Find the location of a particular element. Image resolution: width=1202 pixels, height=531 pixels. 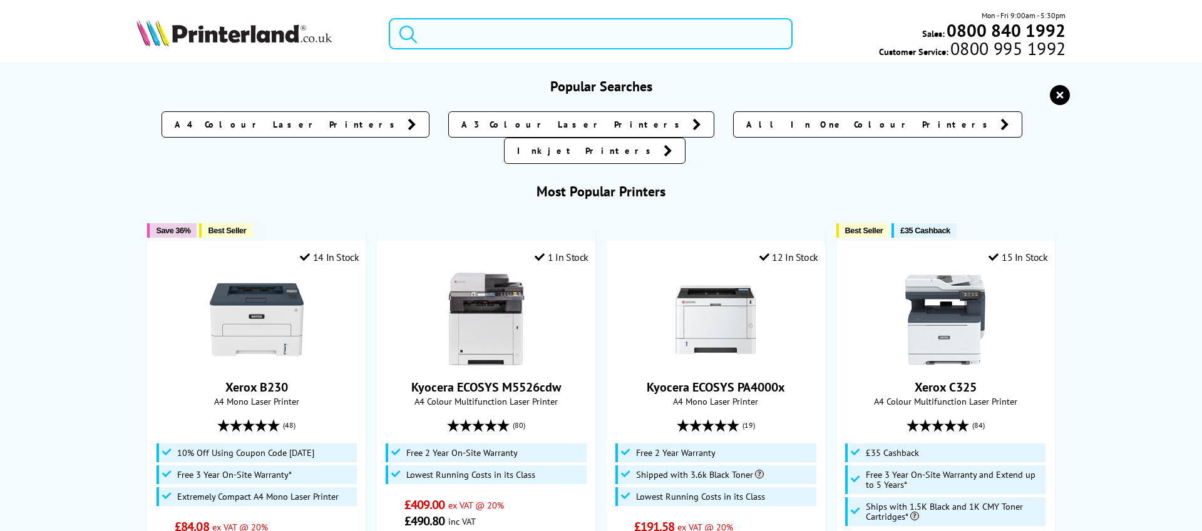

div: 15 In Stock is located at coordinates (1018, 257).